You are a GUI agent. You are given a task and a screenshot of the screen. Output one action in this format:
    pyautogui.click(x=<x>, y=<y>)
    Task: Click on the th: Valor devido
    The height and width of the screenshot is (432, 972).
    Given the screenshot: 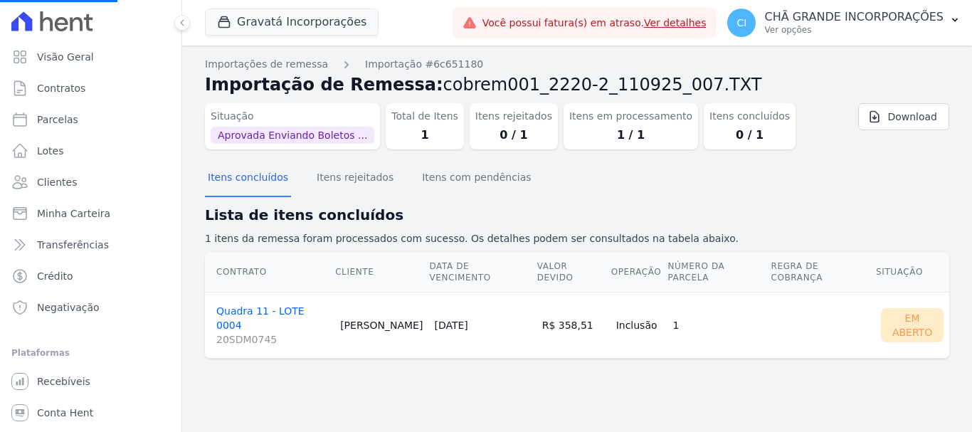 What is the action you would take?
    pyautogui.click(x=573, y=272)
    